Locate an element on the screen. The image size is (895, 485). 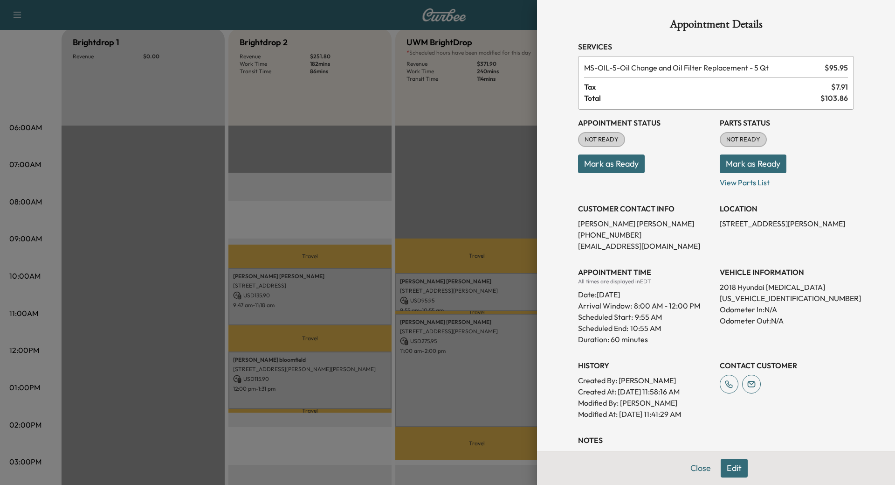
h3: History is located at coordinates (645, 365).